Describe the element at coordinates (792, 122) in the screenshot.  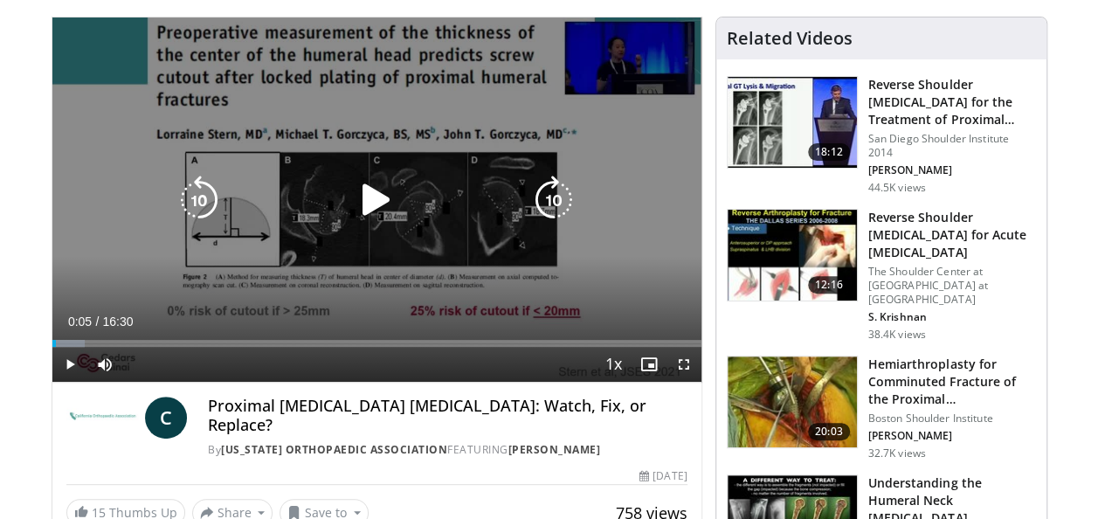
I see `img: Q2xRg7exoPLTwO8X4xMDoxOjA4MTsiGN.150x105_q85_crop-smart_upscale.jpg` at that location.